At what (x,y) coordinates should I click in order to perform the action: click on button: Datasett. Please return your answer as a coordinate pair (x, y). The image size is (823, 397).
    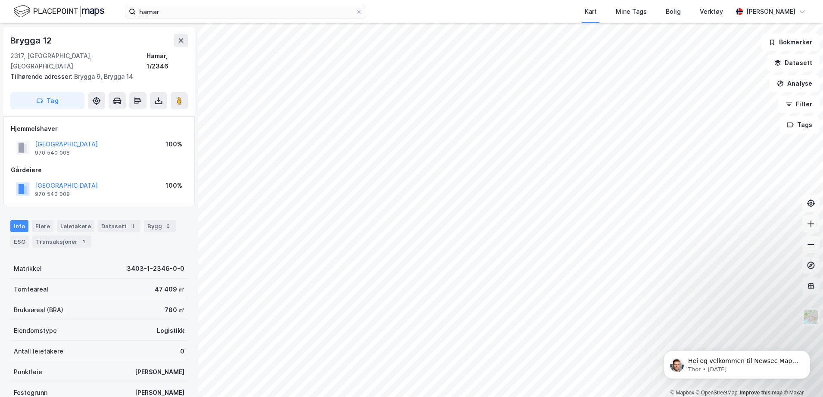
    Looking at the image, I should click on (793, 63).